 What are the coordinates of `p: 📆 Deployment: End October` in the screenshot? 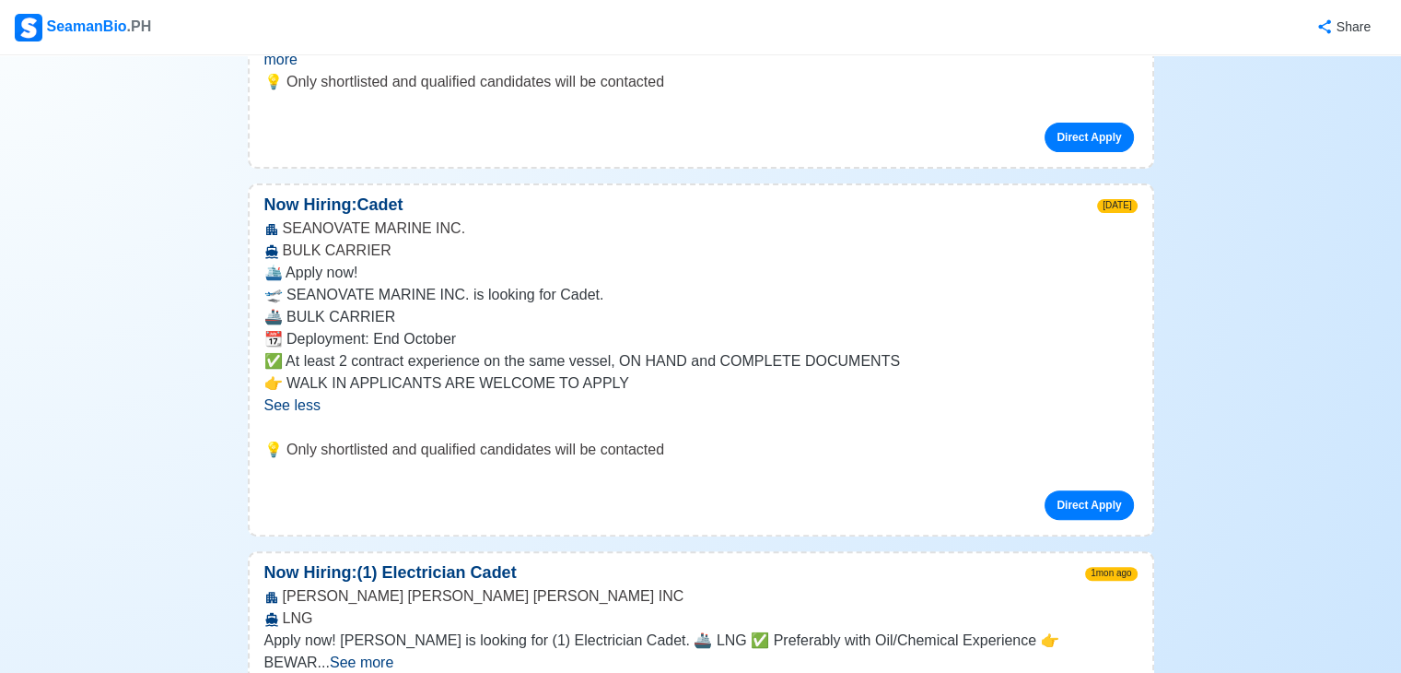 It's located at (701, 339).